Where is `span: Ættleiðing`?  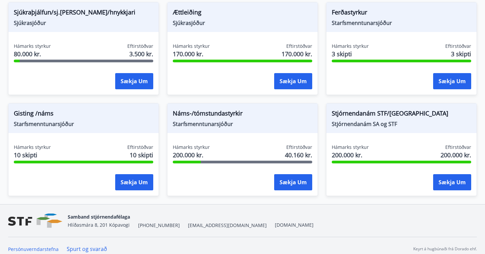
span: Ættleiðing is located at coordinates (243, 13).